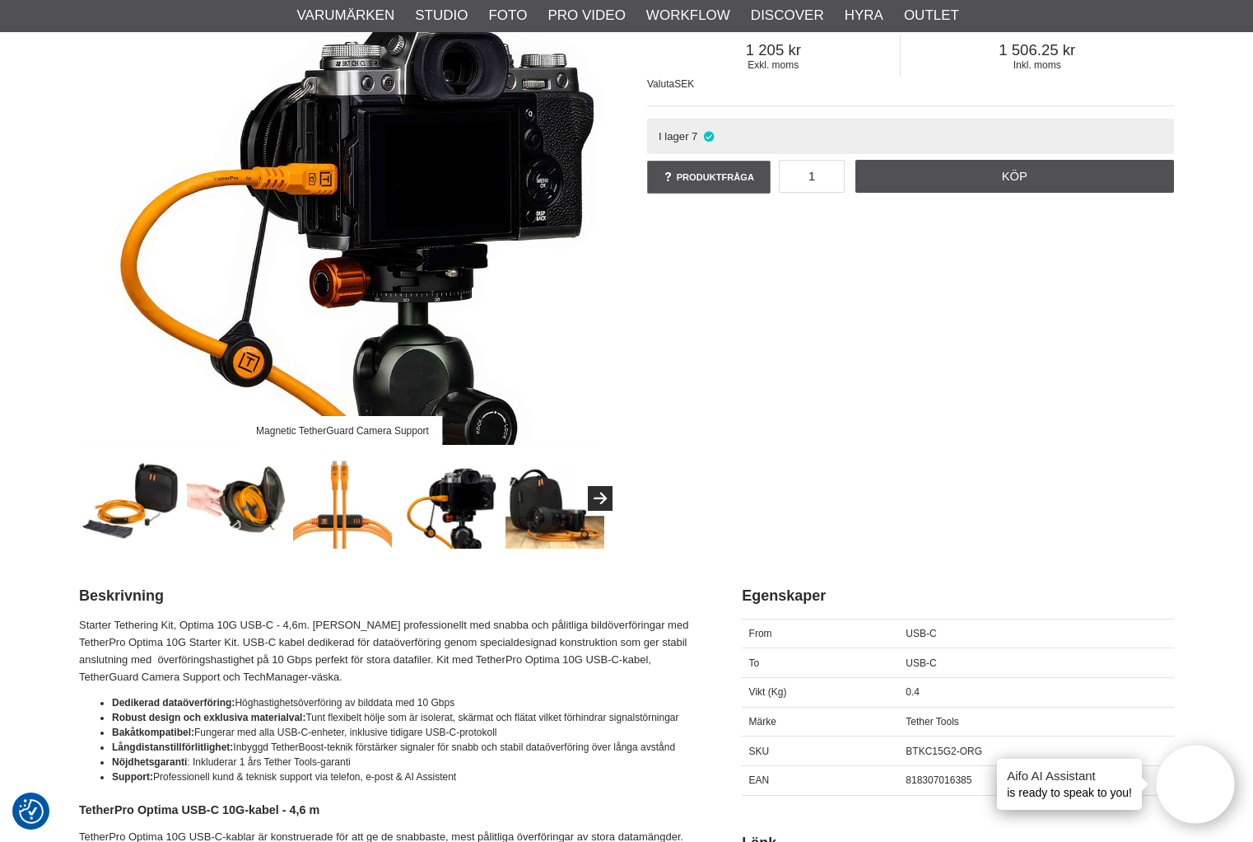  Describe the element at coordinates (130, 498) in the screenshot. I see `img: Starter Tethering Kit, Optima 10G, 4.6m, Straight` at that location.